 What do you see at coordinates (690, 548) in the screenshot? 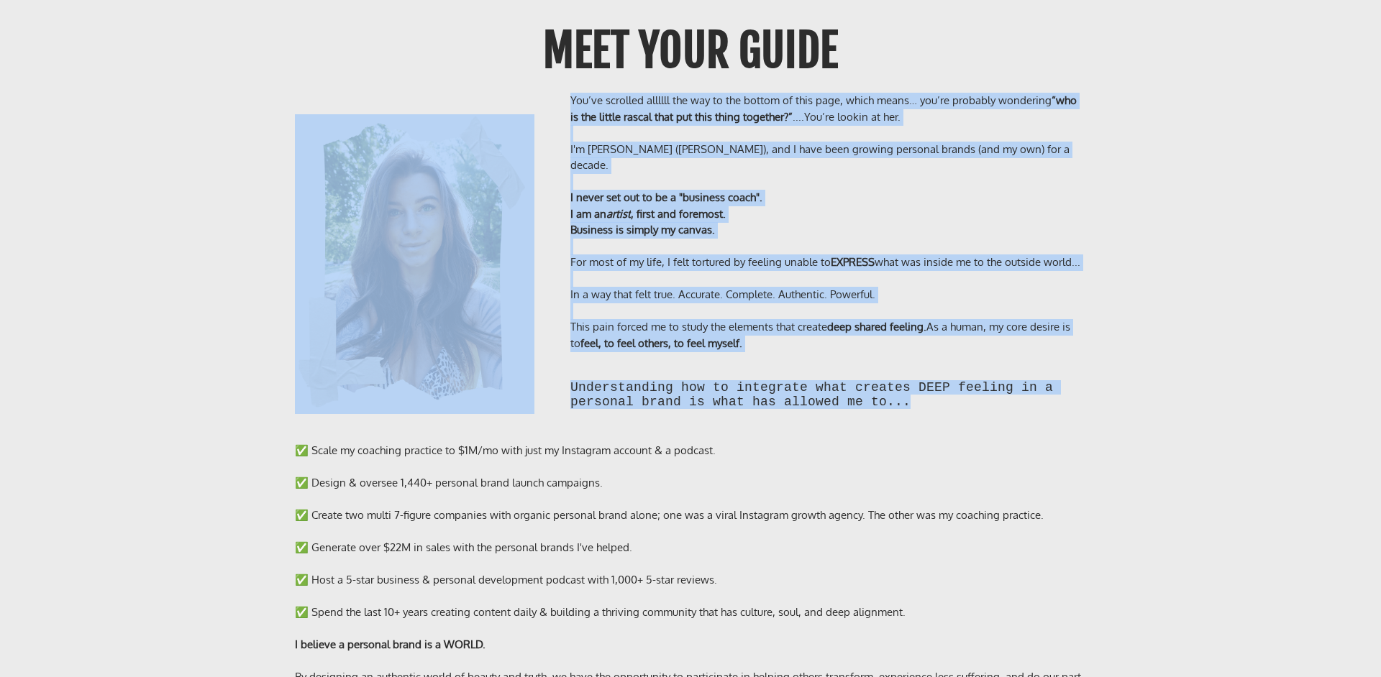
I see `div: ✅ Generate over $22M in sales with the personal brands I've helped.` at bounding box center [690, 548].